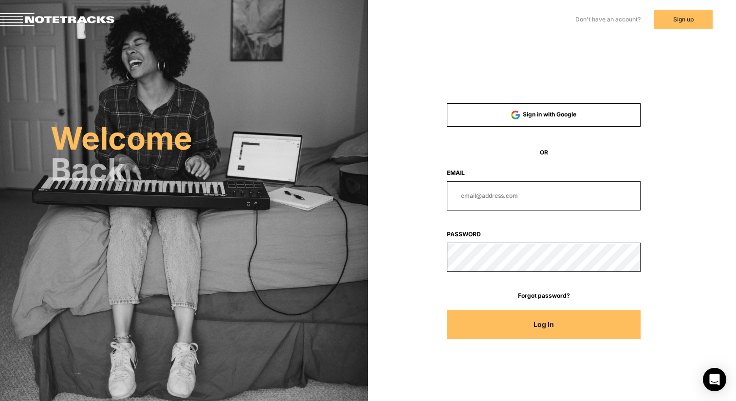  I want to click on span: OR, so click(544, 152).